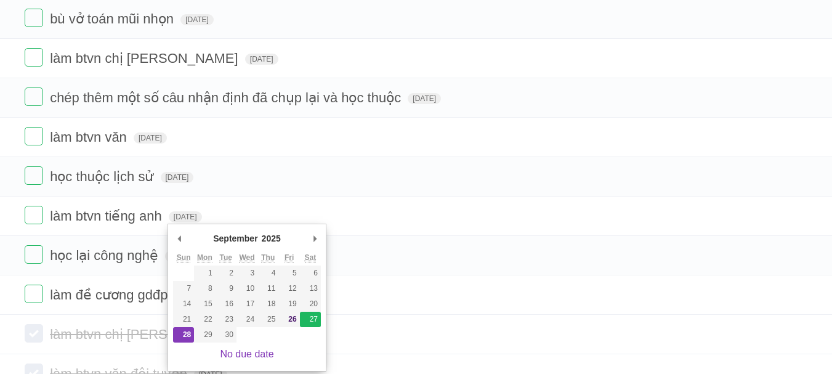 The height and width of the screenshot is (374, 832). What do you see at coordinates (247, 303) in the screenshot?
I see `button: 17` at bounding box center [247, 303].